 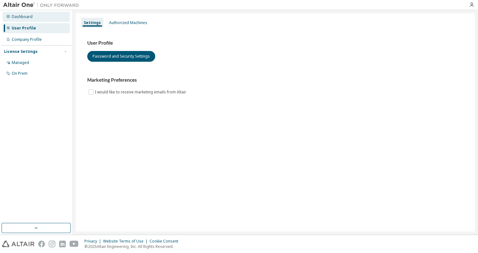 I want to click on div: License Settings, so click(x=21, y=52).